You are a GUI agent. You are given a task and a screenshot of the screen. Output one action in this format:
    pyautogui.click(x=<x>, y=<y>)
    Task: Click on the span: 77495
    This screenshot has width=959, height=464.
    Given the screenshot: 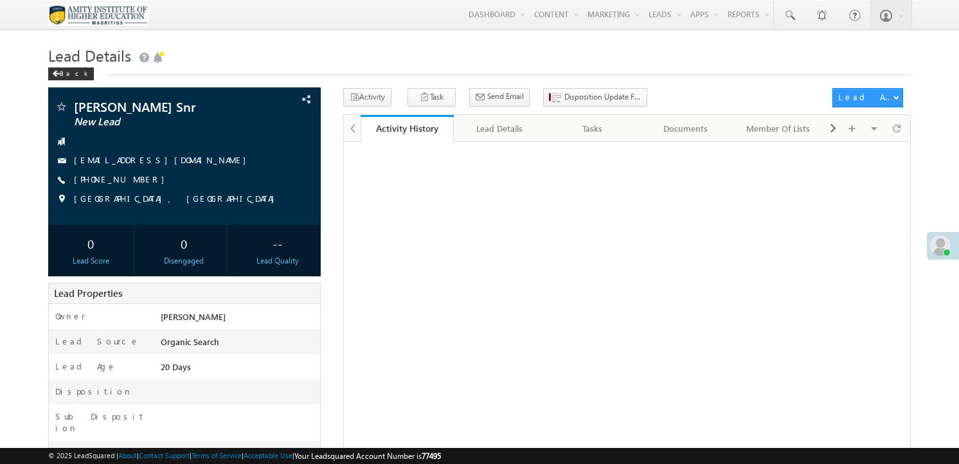 What is the action you would take?
    pyautogui.click(x=431, y=456)
    